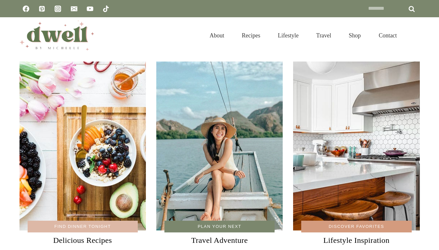  Describe the element at coordinates (355, 35) in the screenshot. I see `a: Shop` at that location.